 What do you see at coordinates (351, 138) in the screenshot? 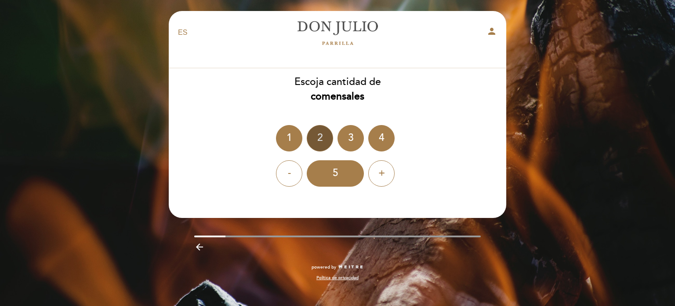
I see `div: 3` at bounding box center [351, 138].